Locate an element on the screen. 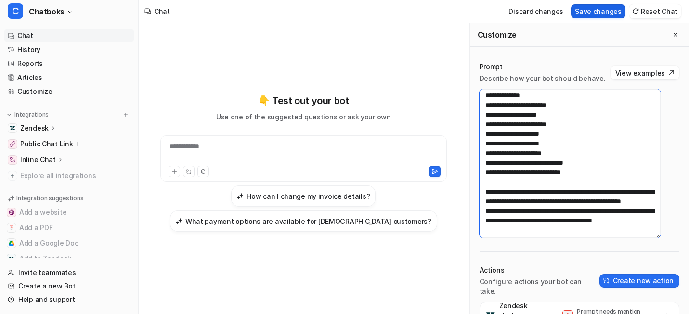  button: Add a Google DocAdd a Google Doc is located at coordinates (69, 243).